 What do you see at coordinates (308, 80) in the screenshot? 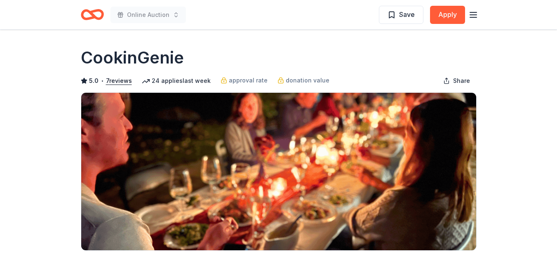
I see `span: donation value` at bounding box center [308, 80].